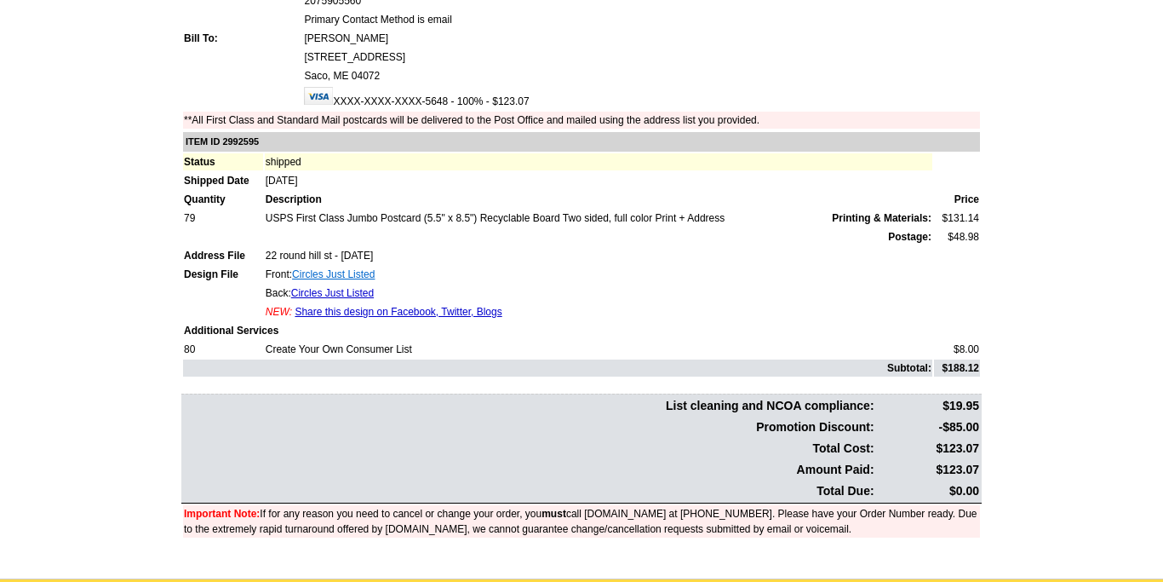  I want to click on td: Back:, so click(599, 293).